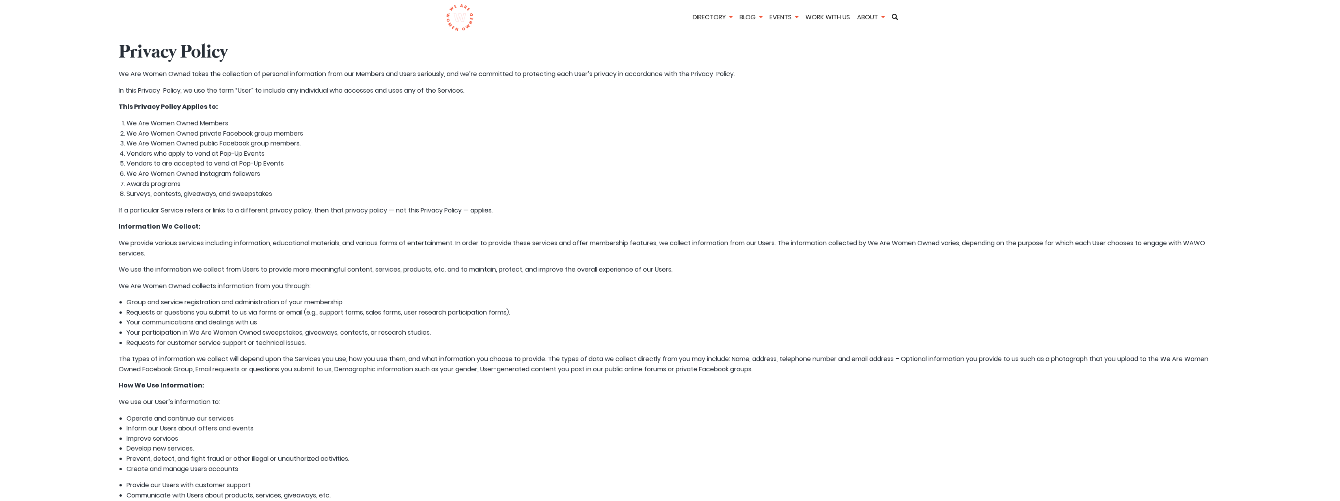 The width and height of the screenshot is (1340, 501). What do you see at coordinates (674, 485) in the screenshot?
I see `li: Provide our Users with customer support` at bounding box center [674, 485].